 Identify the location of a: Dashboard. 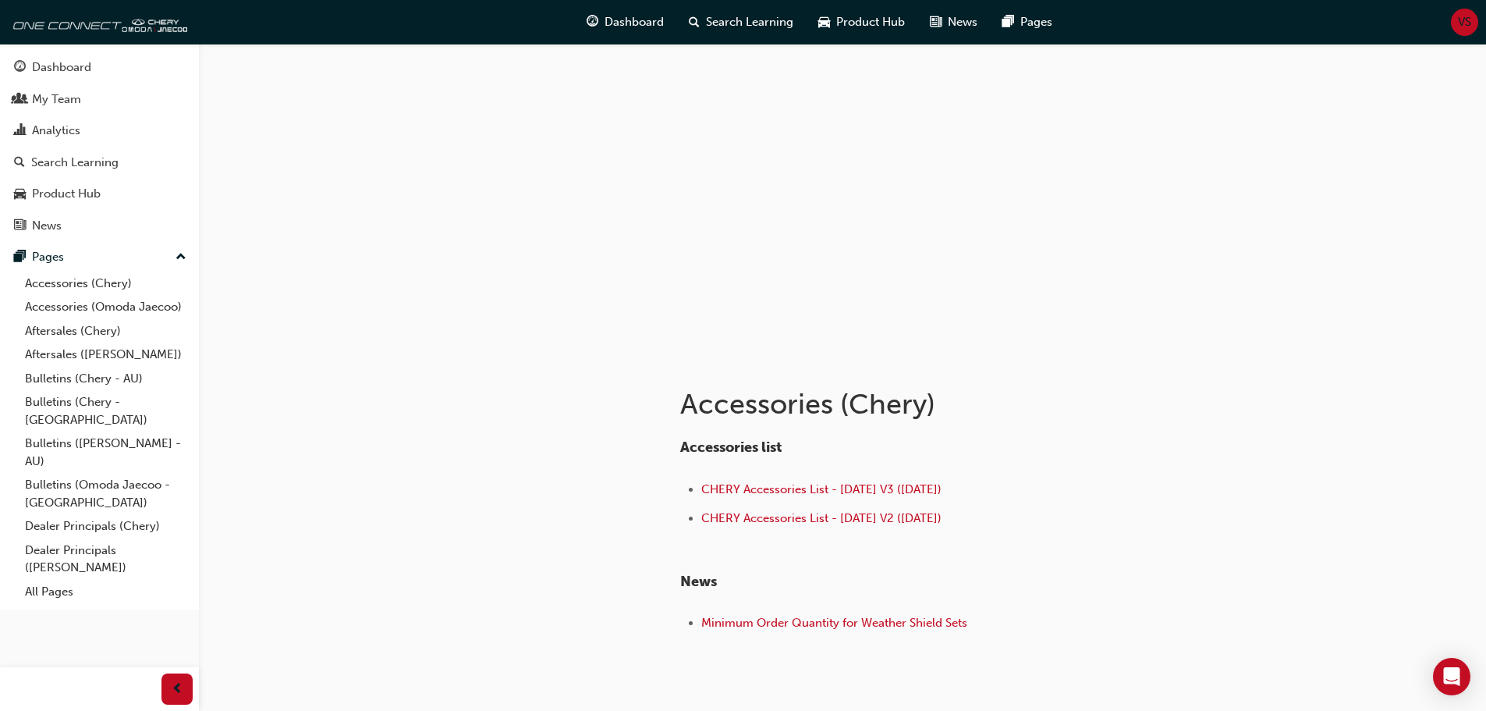
(99, 67).